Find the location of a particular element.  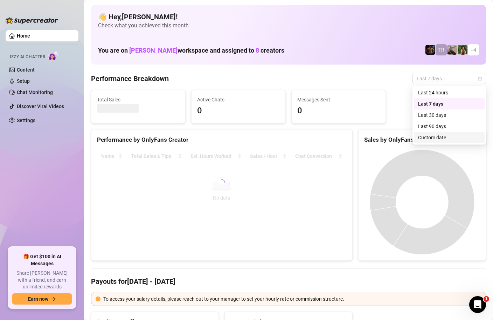

div: Last 24 hours is located at coordinates (450, 92).